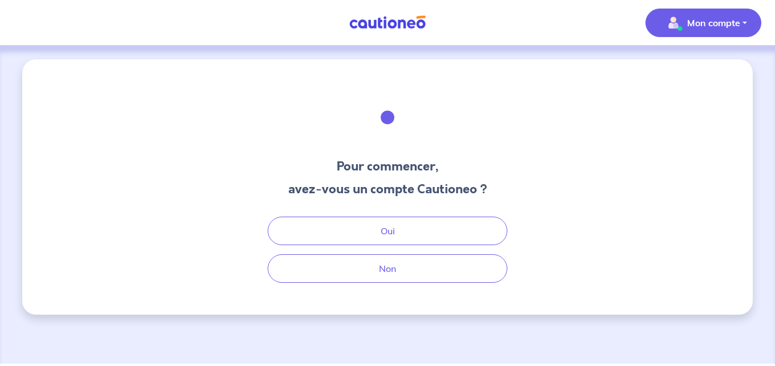  I want to click on h3: Pour commencer,, so click(387, 167).